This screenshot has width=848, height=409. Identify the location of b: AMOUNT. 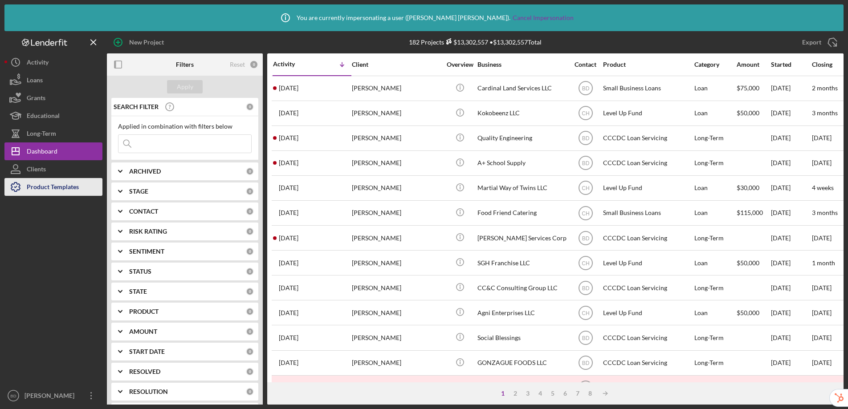
(143, 332).